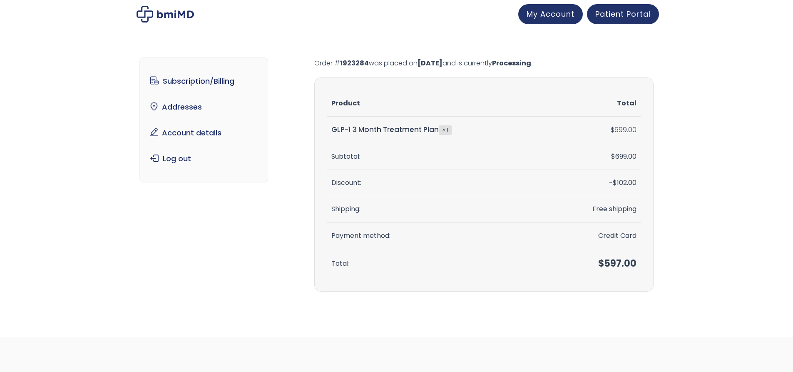 This screenshot has width=793, height=372. What do you see at coordinates (438, 156) in the screenshot?
I see `th: Subtotal:` at bounding box center [438, 156].